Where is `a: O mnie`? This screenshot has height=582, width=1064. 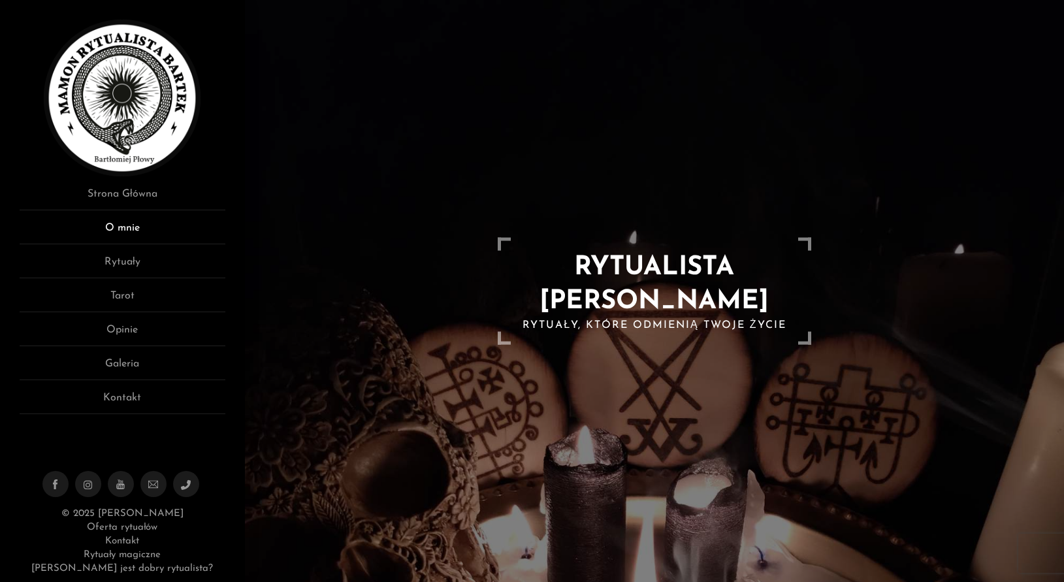
a: O mnie is located at coordinates (122, 232).